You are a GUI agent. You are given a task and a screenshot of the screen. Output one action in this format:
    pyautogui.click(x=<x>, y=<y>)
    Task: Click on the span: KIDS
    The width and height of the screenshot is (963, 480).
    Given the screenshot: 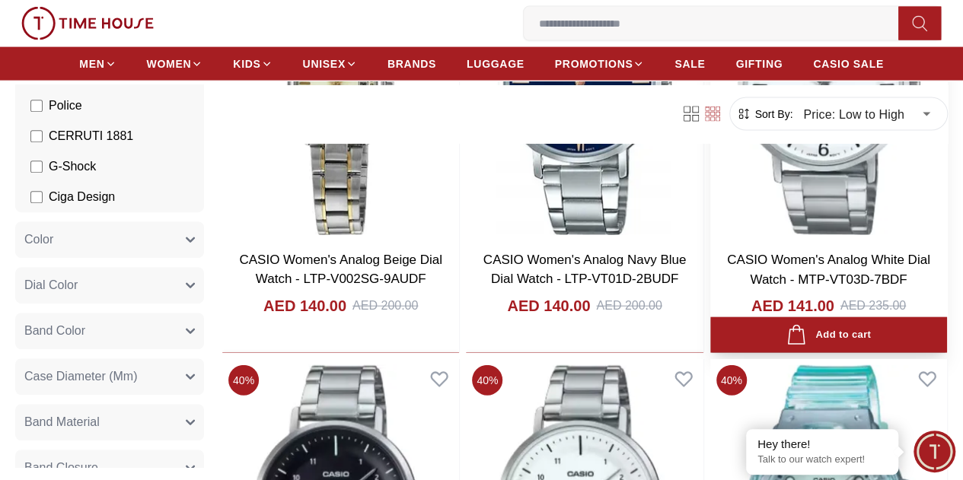 What is the action you would take?
    pyautogui.click(x=247, y=64)
    